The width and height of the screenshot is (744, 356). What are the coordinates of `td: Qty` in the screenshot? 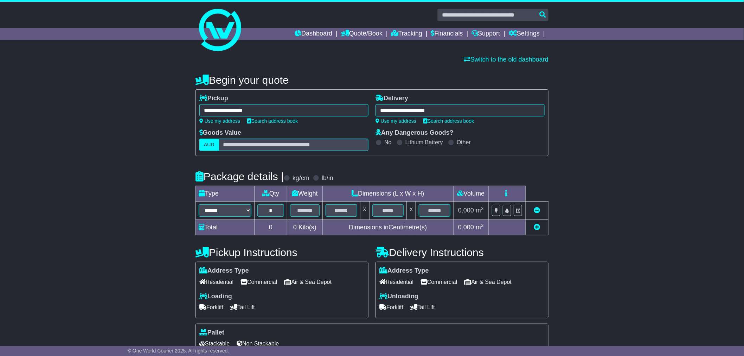 It's located at (271, 194).